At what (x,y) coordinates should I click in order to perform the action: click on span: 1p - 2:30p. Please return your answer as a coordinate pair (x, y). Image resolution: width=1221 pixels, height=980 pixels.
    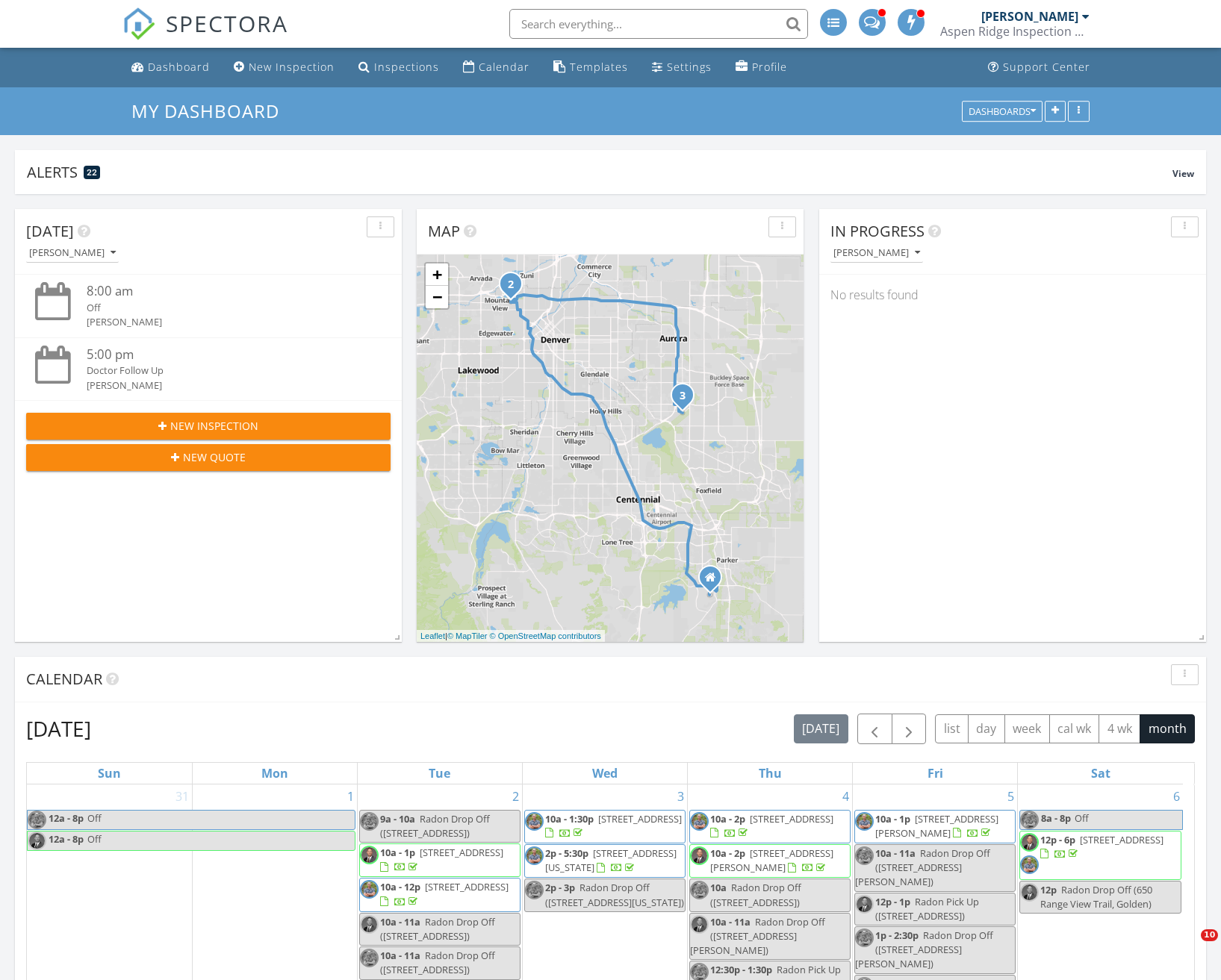
    Looking at the image, I should click on (896, 935).